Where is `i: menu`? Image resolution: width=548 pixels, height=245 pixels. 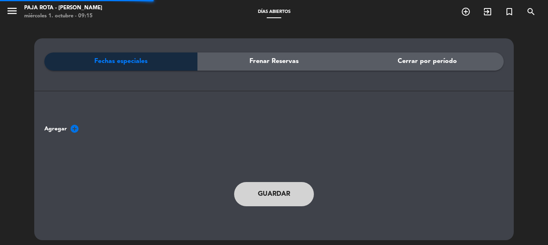
i: menu is located at coordinates (12, 11).